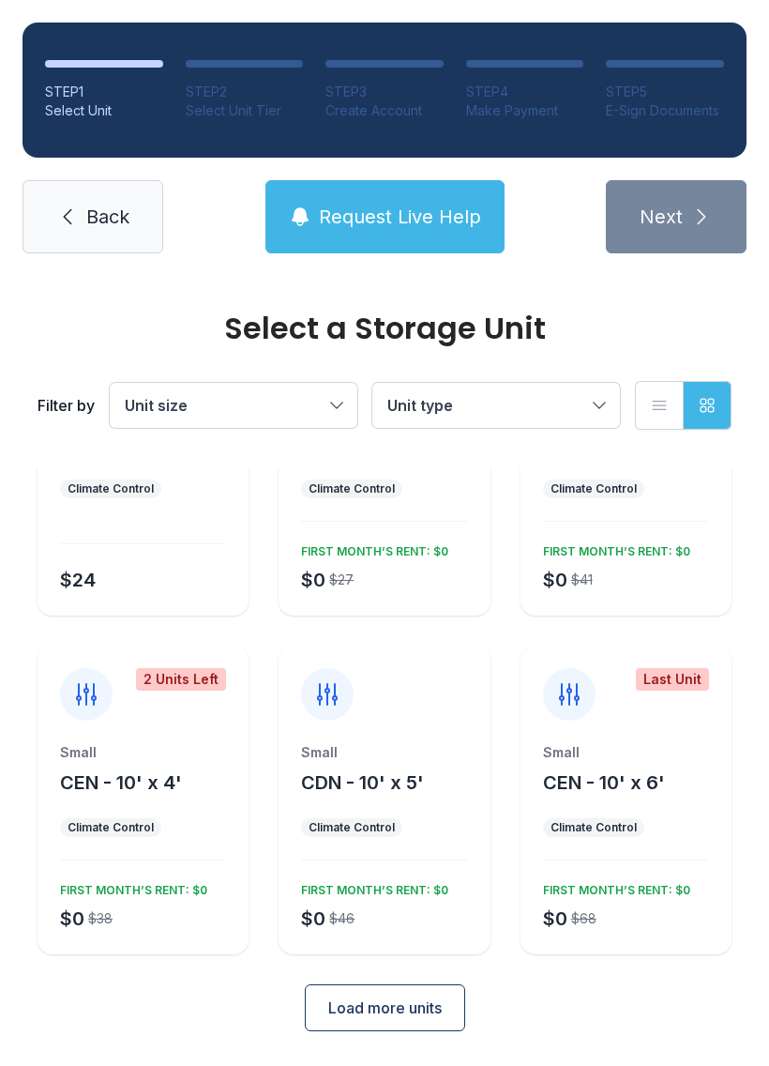  Describe the element at coordinates (245, 111) in the screenshot. I see `div: Select Unit Tier` at that location.